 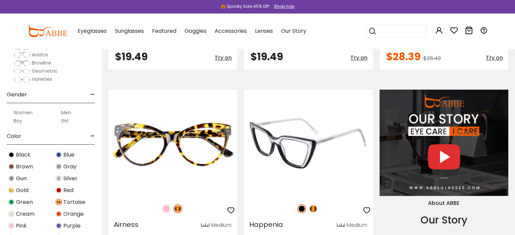 I want to click on img: Tortoise Happenia - Acetate ,Universal Bridge Fit, so click(x=308, y=143).